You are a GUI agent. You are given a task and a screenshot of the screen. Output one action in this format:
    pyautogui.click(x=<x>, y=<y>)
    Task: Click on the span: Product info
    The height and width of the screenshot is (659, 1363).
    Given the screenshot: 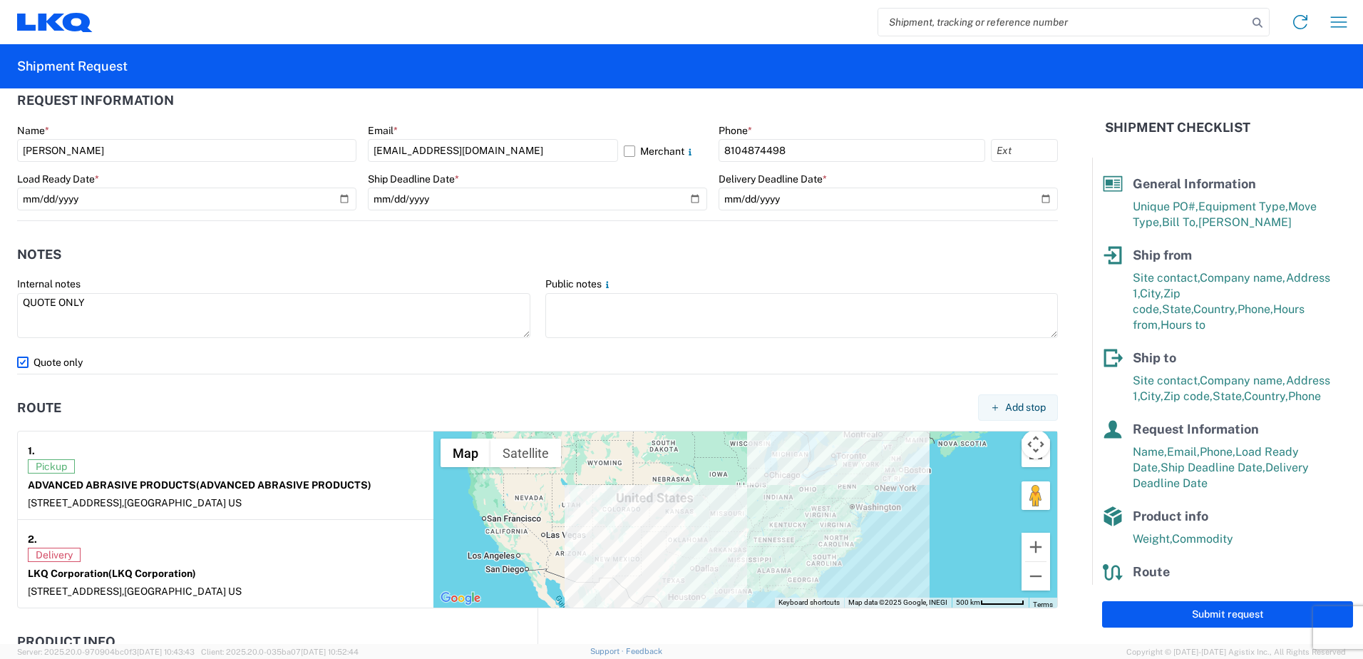 What is the action you would take?
    pyautogui.click(x=1171, y=515)
    